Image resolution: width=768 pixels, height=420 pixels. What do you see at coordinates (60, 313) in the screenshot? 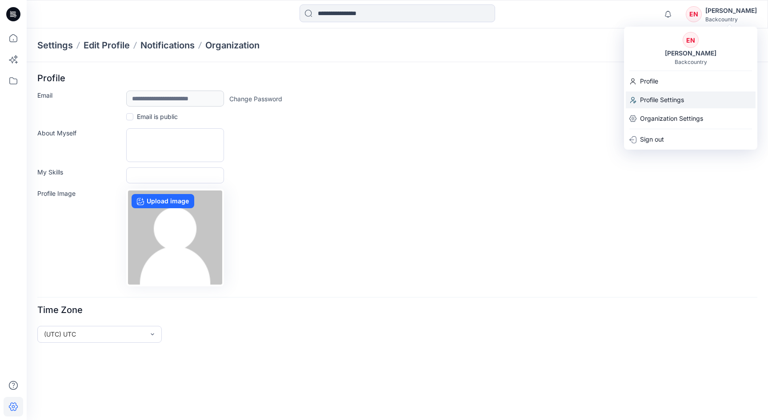
I see `p: Time Zone` at bounding box center [60, 313].